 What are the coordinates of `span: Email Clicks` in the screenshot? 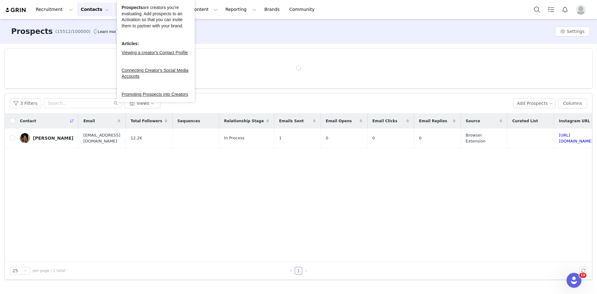 It's located at (385, 121).